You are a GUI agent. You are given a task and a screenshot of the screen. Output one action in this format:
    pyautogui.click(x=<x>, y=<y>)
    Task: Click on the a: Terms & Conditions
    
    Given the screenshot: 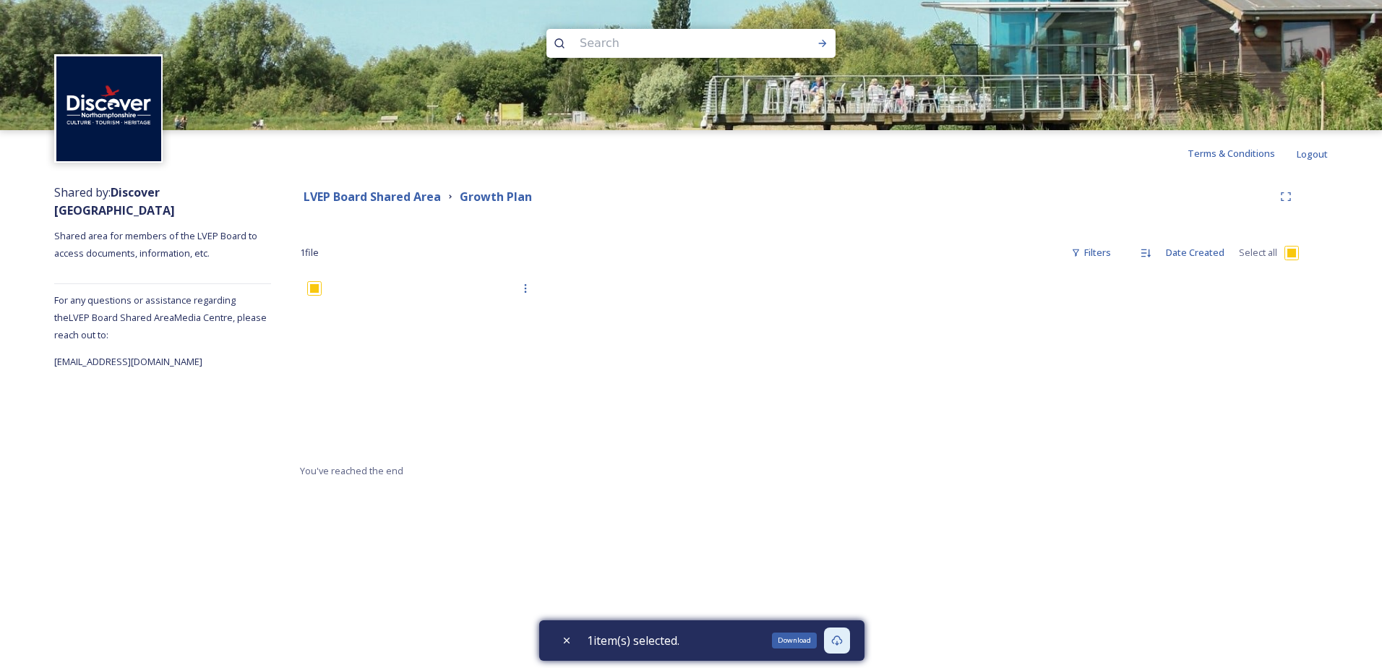 What is the action you would take?
    pyautogui.click(x=1242, y=153)
    